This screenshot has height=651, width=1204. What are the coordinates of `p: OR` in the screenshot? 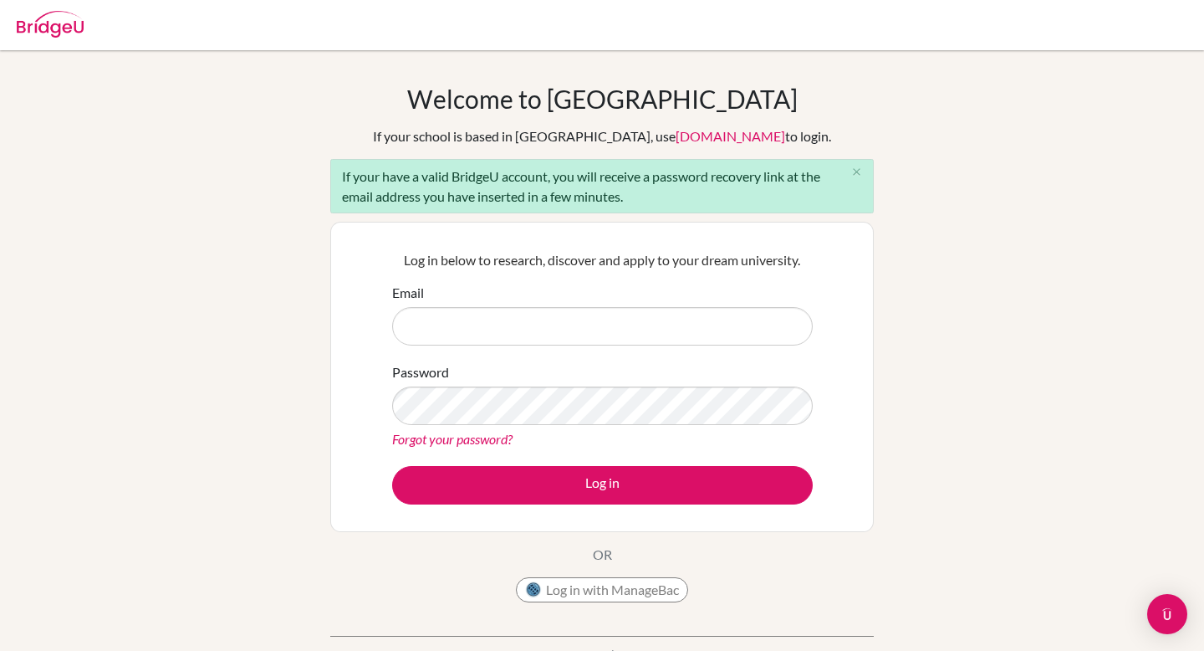 It's located at (602, 554).